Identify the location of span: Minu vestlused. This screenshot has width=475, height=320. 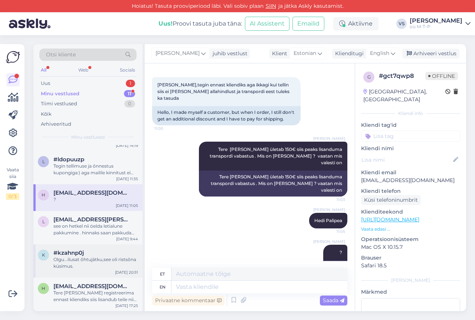
(88, 137).